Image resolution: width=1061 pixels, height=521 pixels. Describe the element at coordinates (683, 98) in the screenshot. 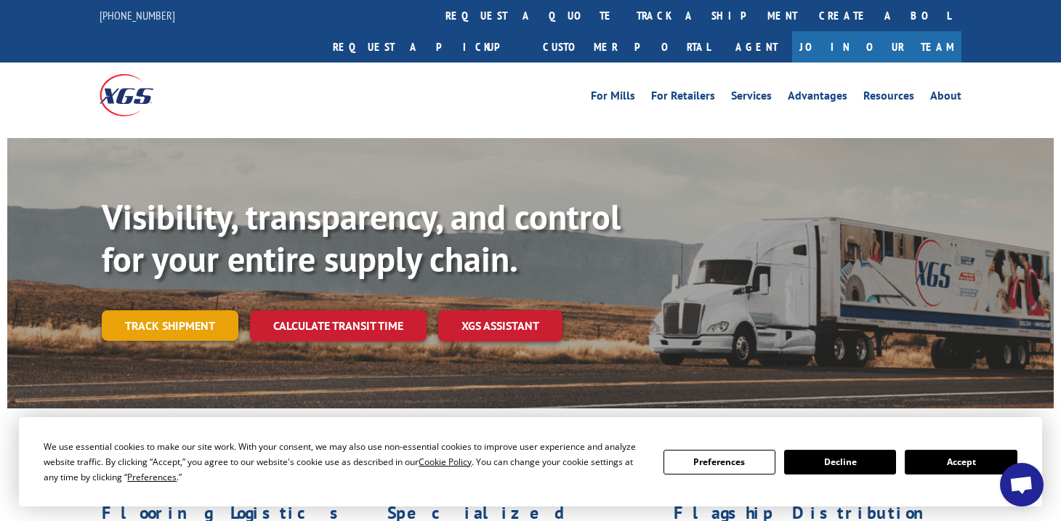

I see `a: For Retailers` at that location.